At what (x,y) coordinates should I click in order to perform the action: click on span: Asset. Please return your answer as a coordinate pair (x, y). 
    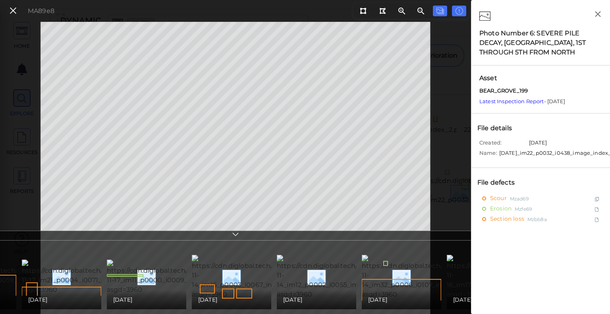
    Looking at the image, I should click on (540, 78).